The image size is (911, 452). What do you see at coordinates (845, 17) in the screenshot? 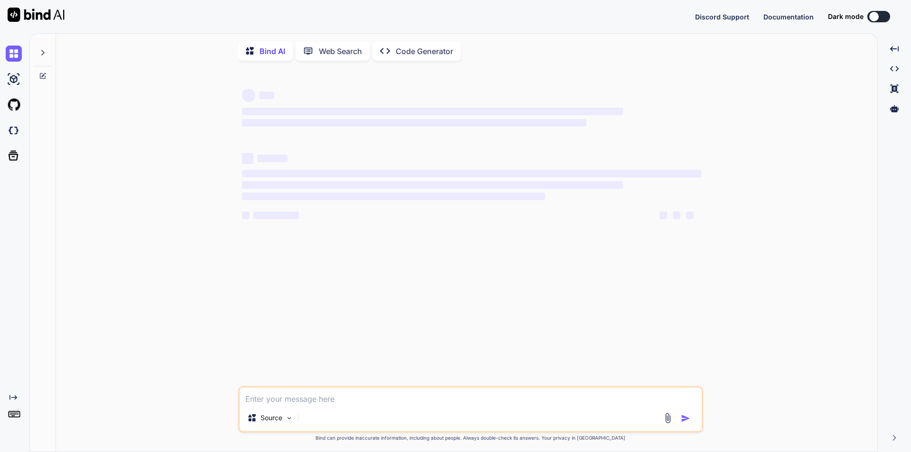
I see `span: Dark mode` at bounding box center [845, 17].